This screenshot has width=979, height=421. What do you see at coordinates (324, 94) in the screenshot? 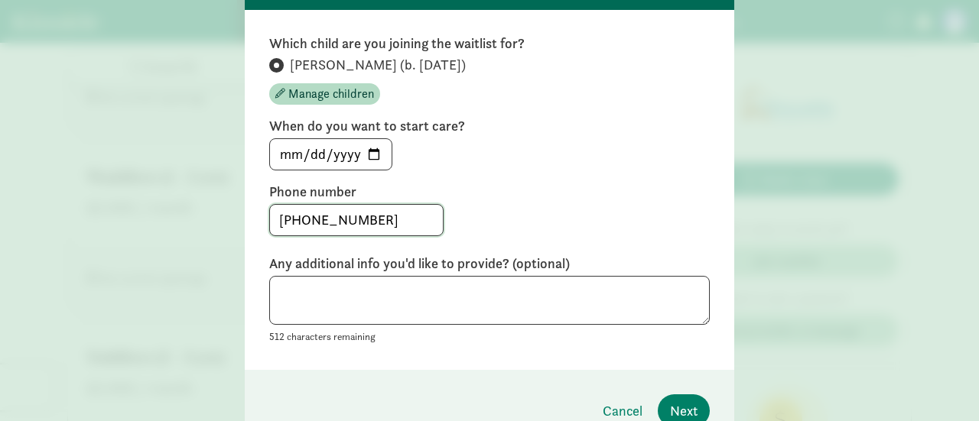
I see `button: Manage children` at bounding box center [324, 94].